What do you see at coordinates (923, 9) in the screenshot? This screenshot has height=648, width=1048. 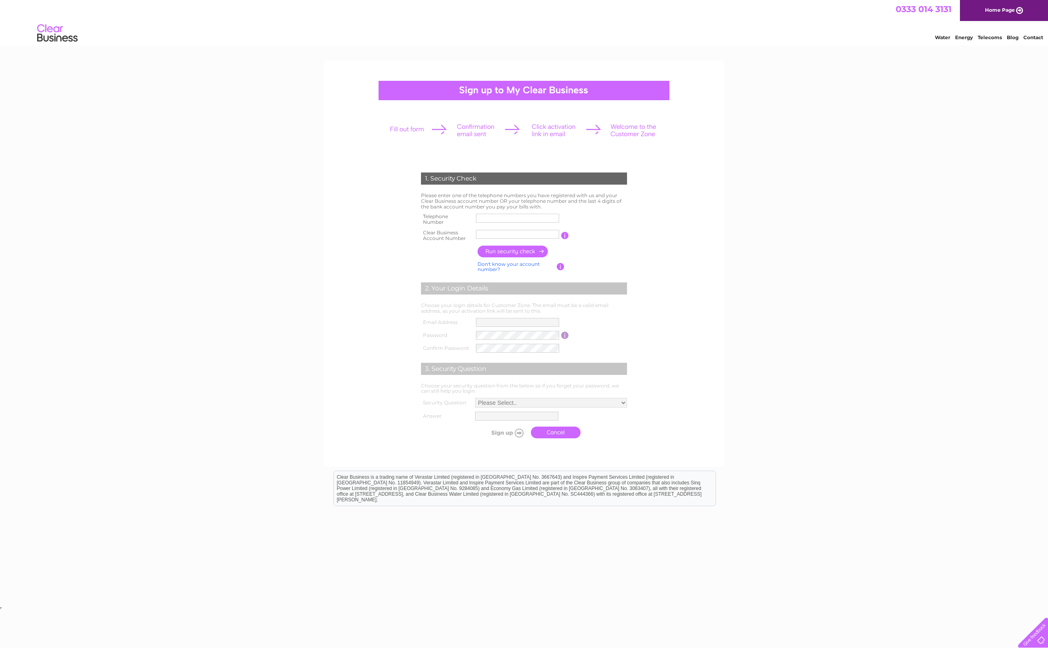 I see `a: 0333 014 3131` at bounding box center [923, 9].